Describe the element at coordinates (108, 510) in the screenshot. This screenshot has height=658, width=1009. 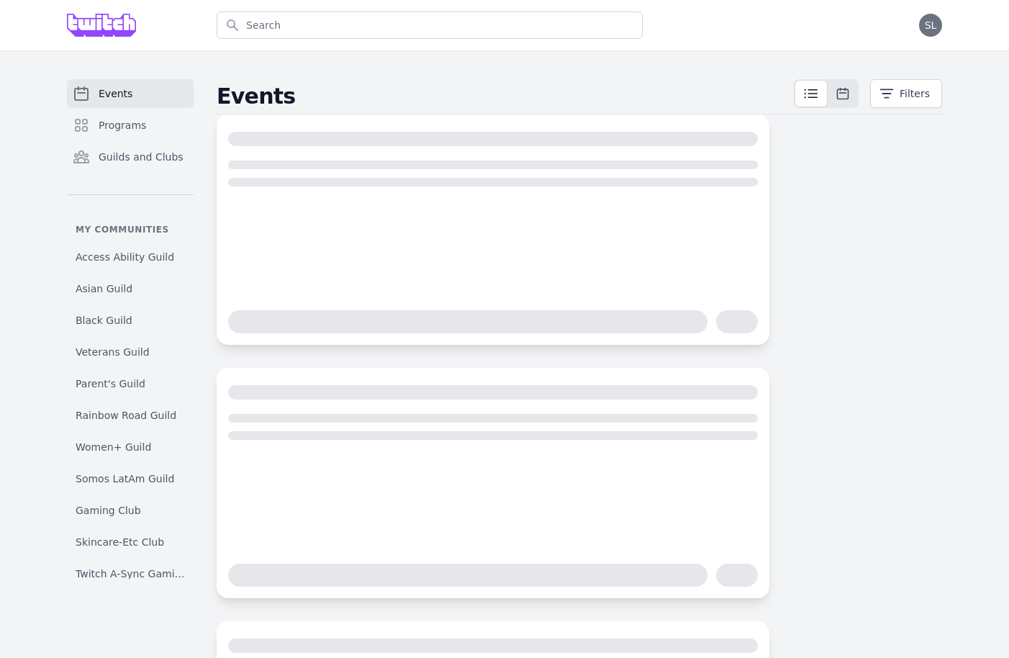
I see `span: Gaming Club` at that location.